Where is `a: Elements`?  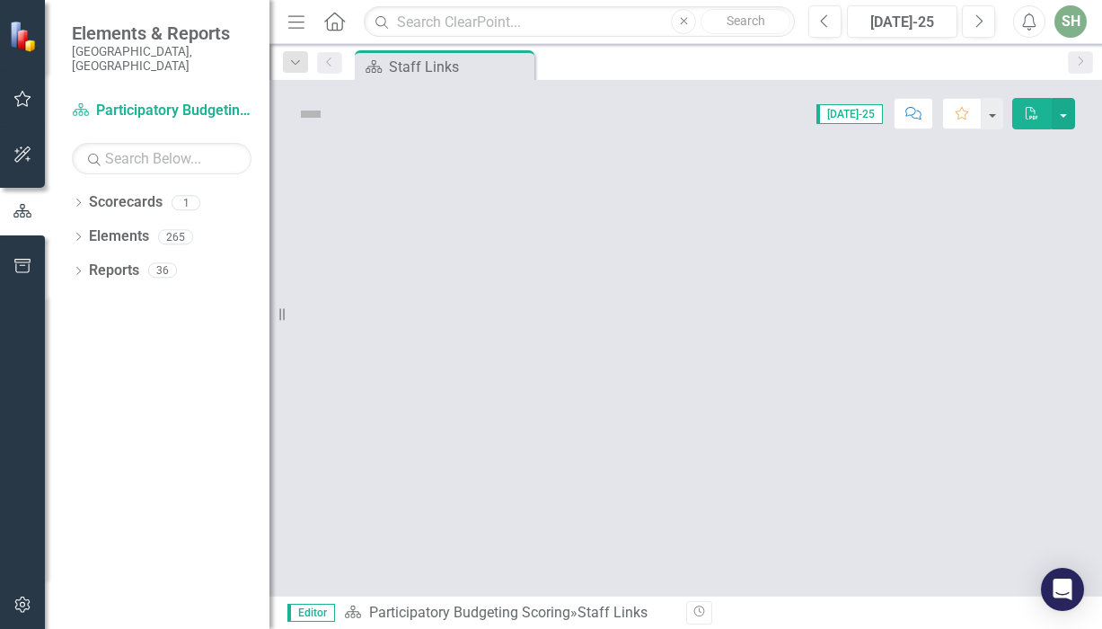
a: Elements is located at coordinates (119, 236).